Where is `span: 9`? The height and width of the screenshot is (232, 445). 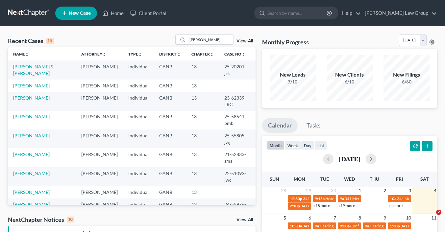 span: 9 is located at coordinates (385, 218).